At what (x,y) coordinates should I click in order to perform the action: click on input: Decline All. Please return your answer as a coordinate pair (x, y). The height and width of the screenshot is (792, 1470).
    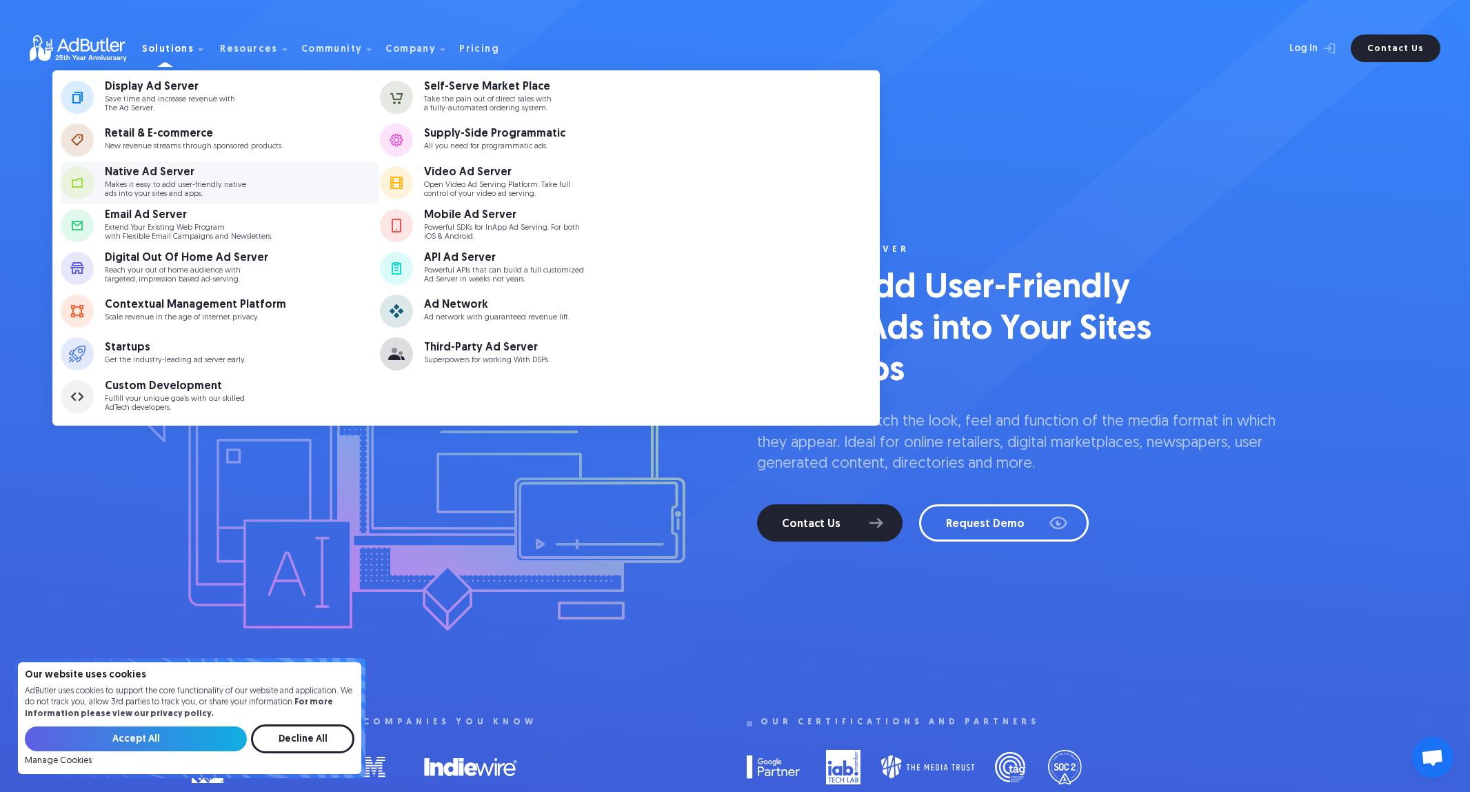
    Looking at the image, I should click on (303, 739).